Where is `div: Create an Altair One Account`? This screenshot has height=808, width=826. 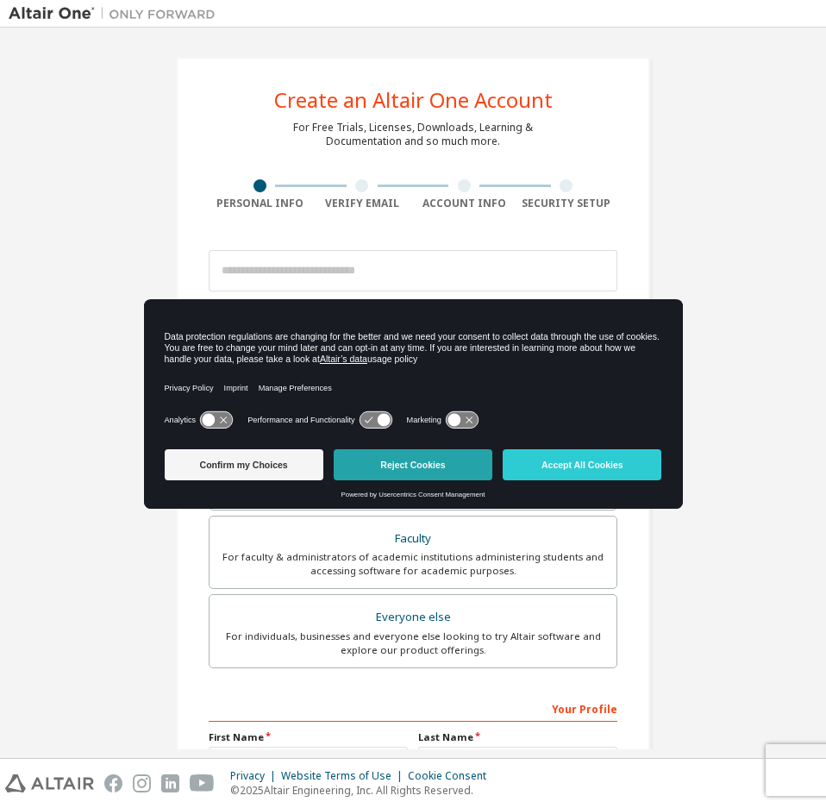
div: Create an Altair One Account is located at coordinates (413, 100).